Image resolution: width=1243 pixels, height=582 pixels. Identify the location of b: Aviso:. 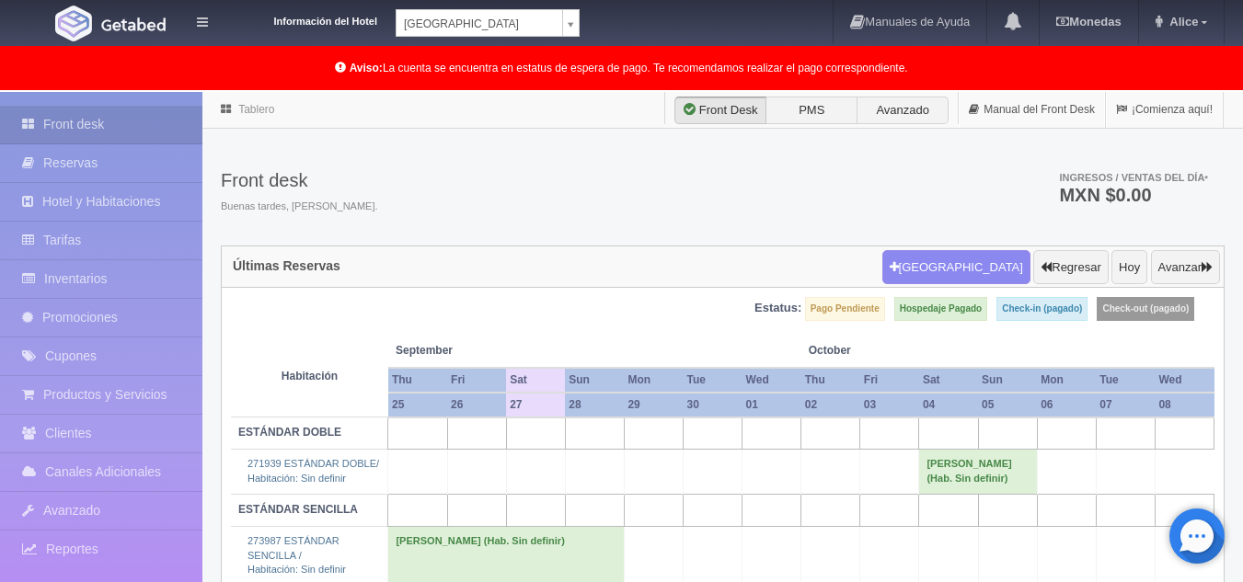
(366, 68).